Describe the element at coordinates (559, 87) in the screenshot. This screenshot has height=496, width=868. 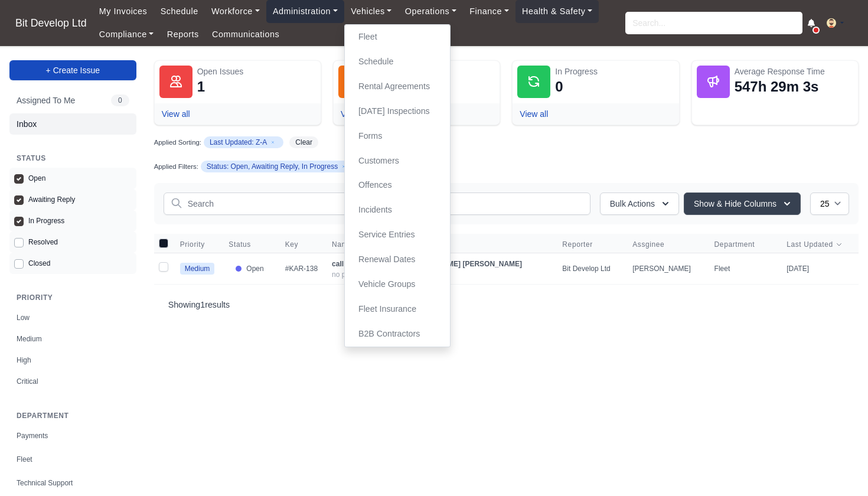
I see `div: 0` at that location.